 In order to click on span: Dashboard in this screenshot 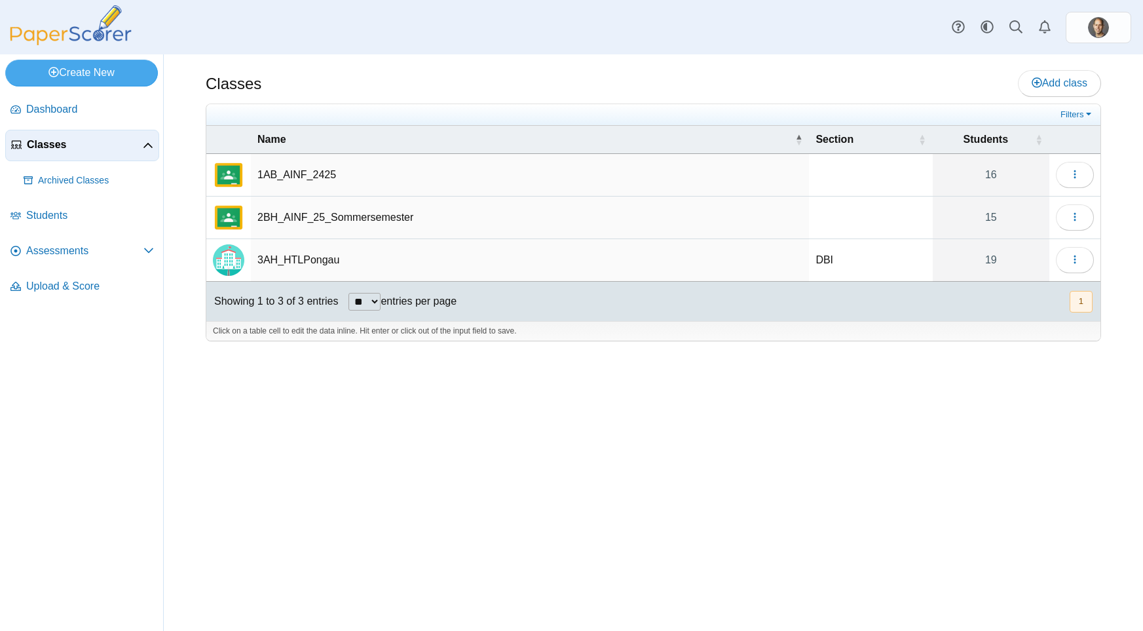, I will do `click(90, 109)`.